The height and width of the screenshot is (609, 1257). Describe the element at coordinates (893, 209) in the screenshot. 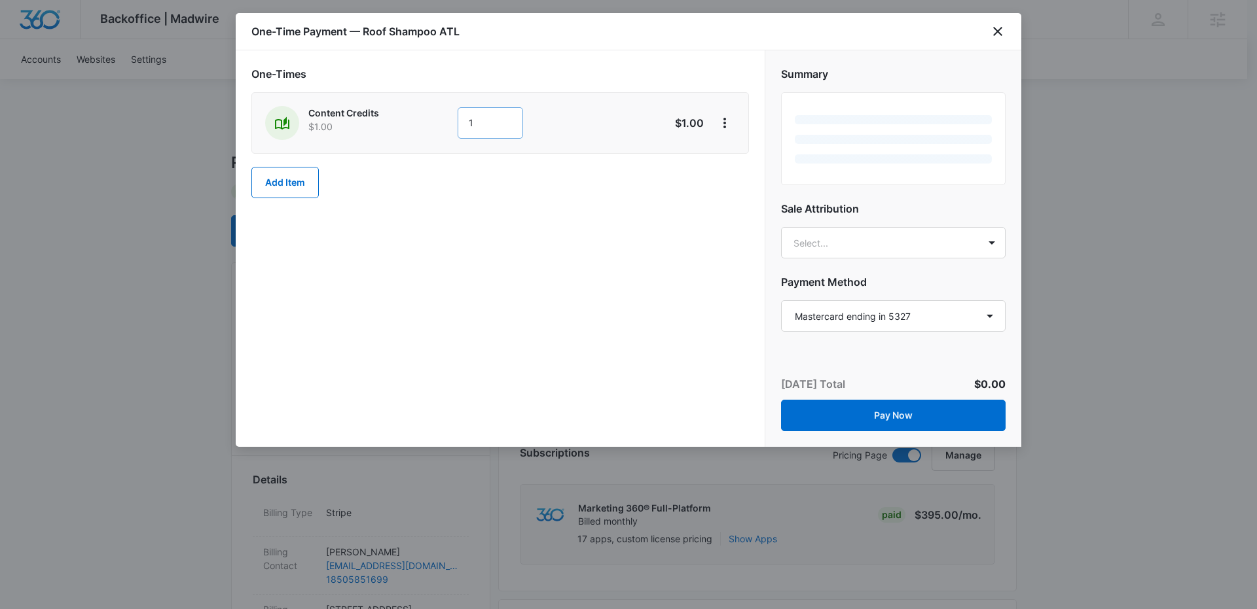

I see `h2: Sale Attribution` at that location.